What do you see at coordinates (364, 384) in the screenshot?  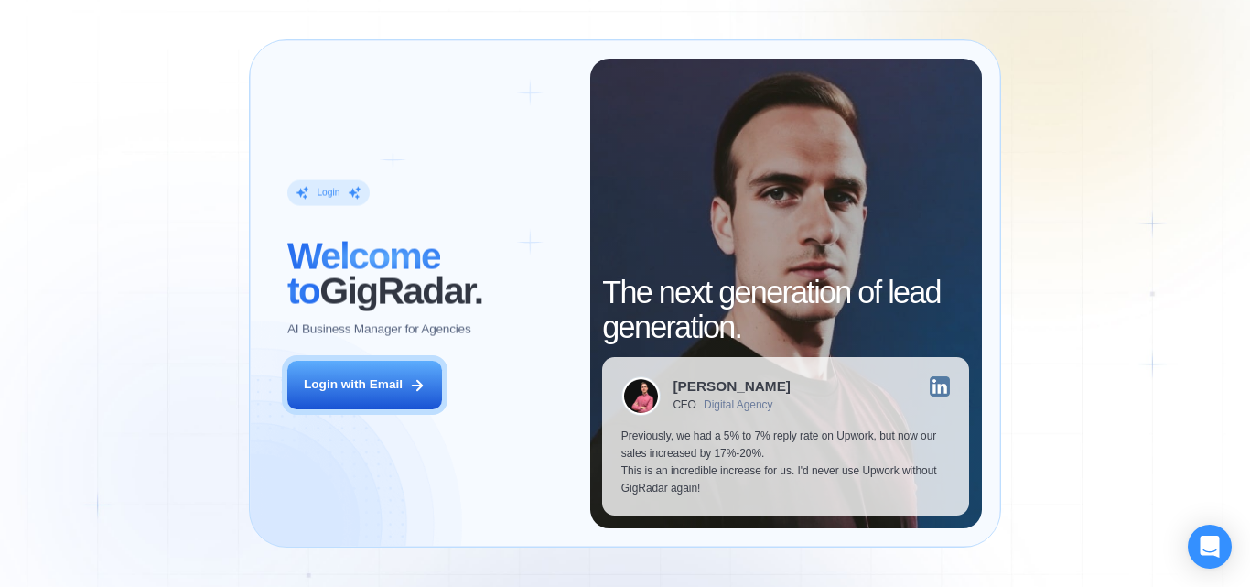 I see `button: Login with Email` at bounding box center [364, 384].